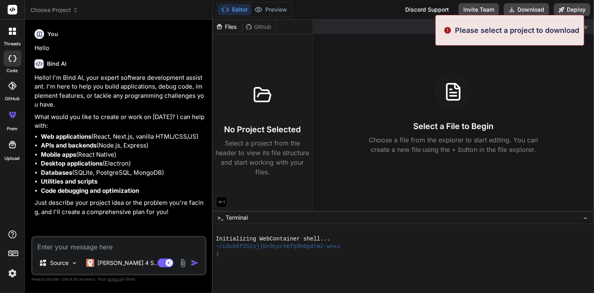 This screenshot has width=594, height=293. I want to click on label: Upload, so click(12, 158).